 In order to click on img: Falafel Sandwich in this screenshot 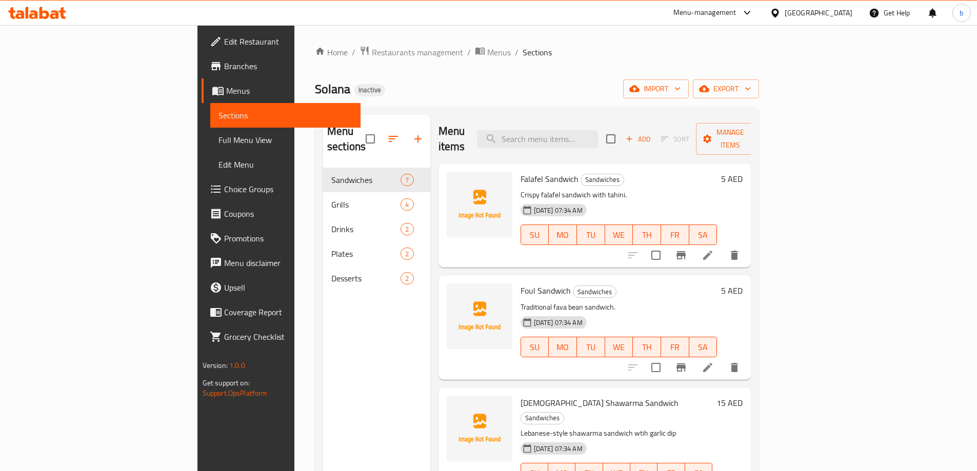, I will do `click(479, 205)`.